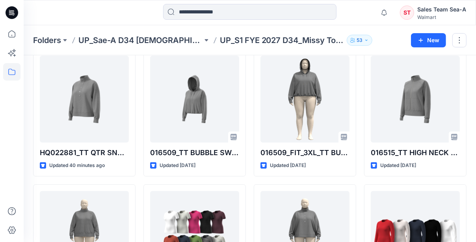  I want to click on p: Folders, so click(47, 40).